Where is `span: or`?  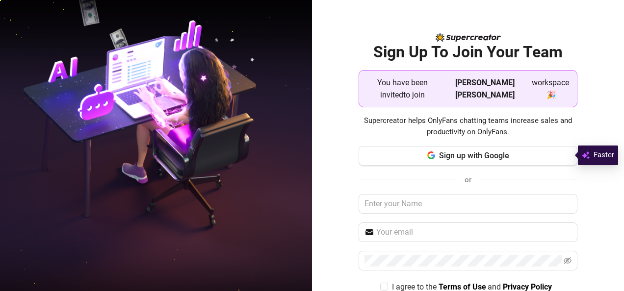 span: or is located at coordinates (468, 180).